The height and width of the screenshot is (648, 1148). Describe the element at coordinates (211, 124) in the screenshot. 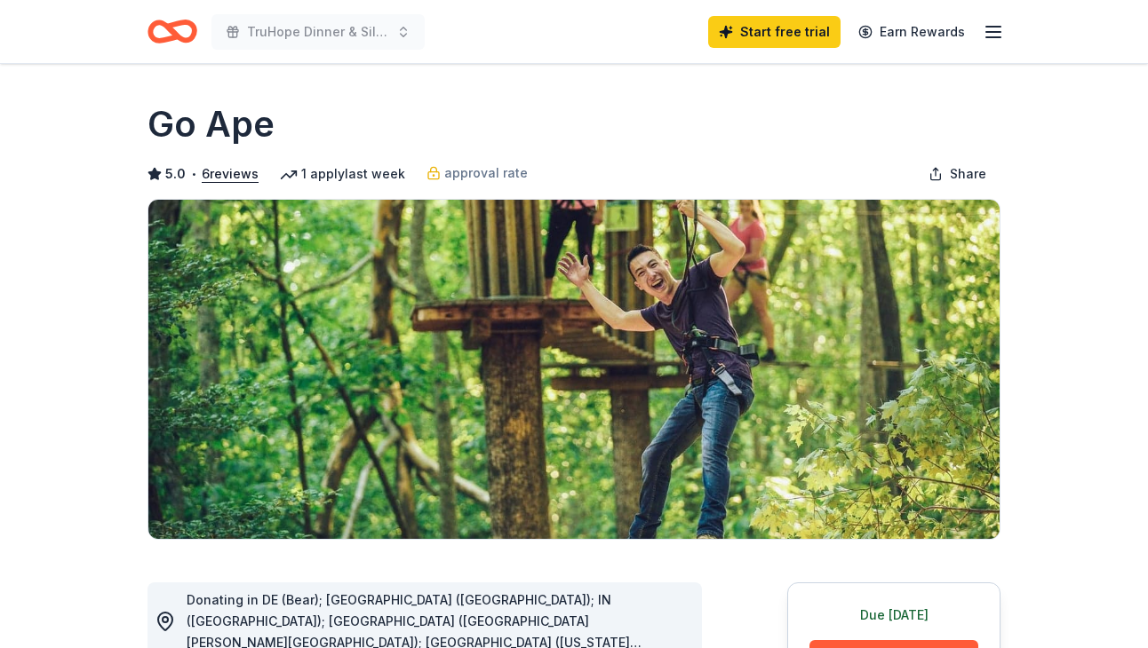

I see `h1: Go Ape` at that location.